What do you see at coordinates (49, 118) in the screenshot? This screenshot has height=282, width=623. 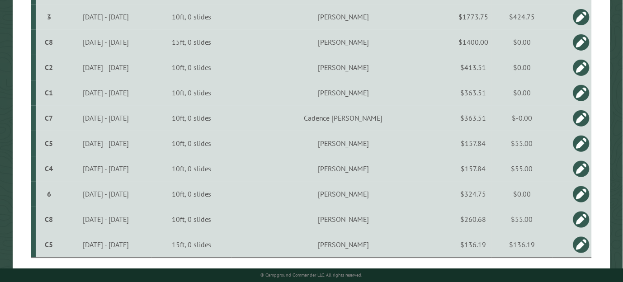 I see `div: C7` at bounding box center [49, 118].